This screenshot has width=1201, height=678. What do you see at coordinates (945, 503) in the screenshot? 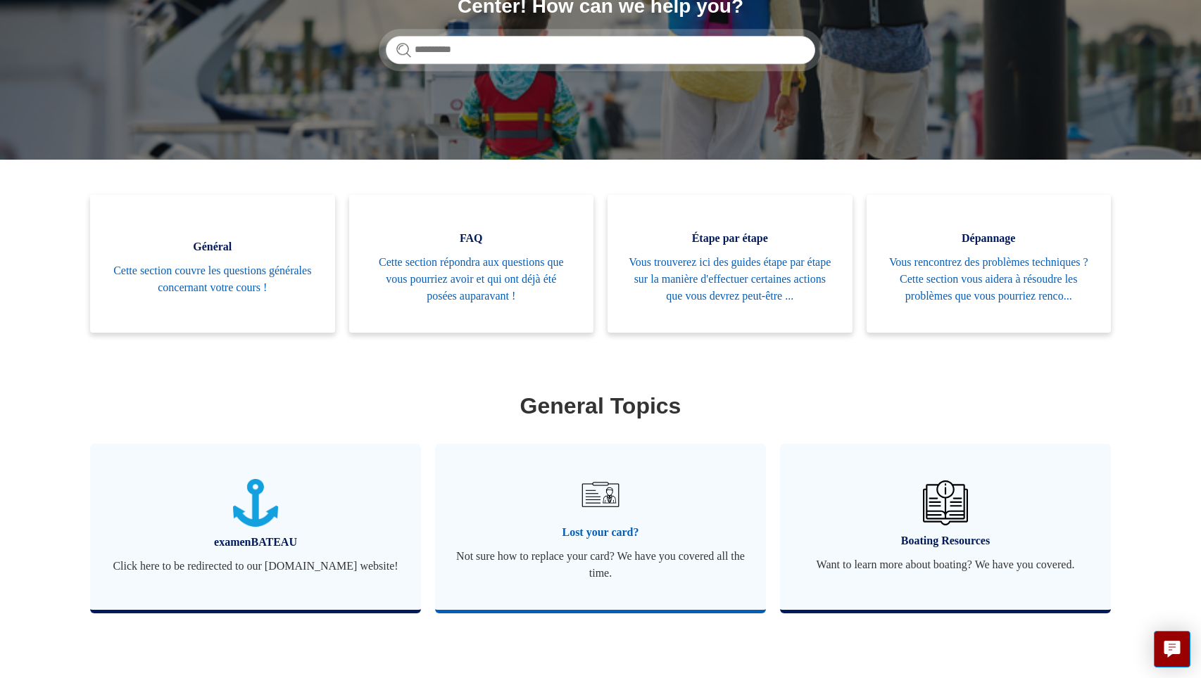
I see `img: 01JHREV2E6NG3DHE8VTG8QH796` at bounding box center [945, 503].